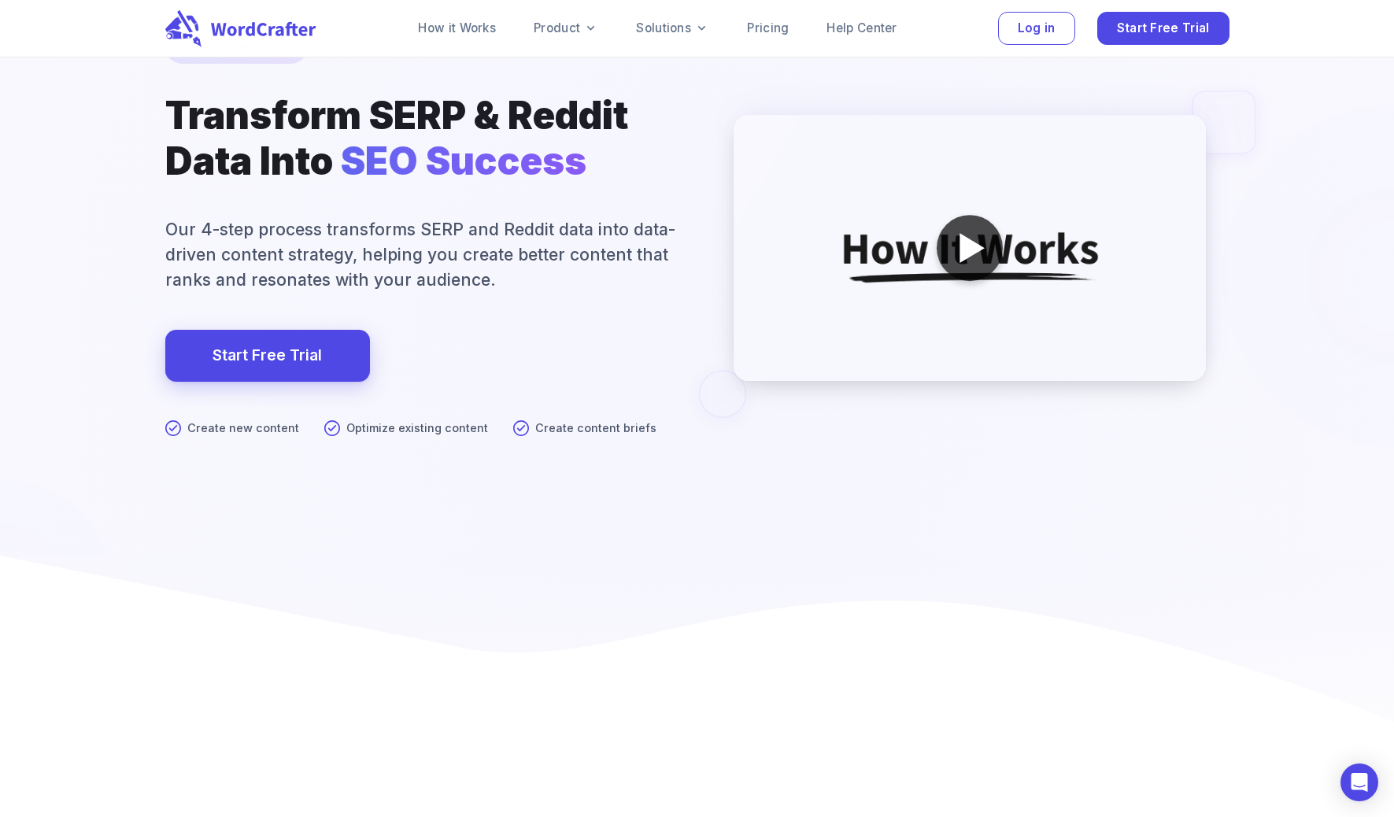  What do you see at coordinates (1164, 28) in the screenshot?
I see `button: Start Free Trial` at bounding box center [1164, 28].